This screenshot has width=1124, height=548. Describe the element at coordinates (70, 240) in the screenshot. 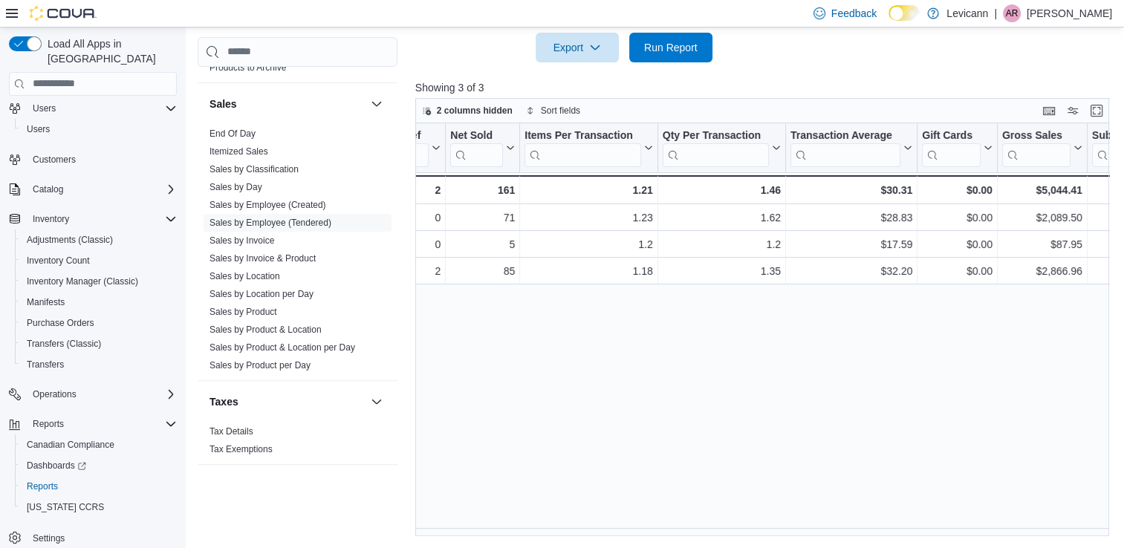

I see `a: Adjustments (Classic)` at that location.